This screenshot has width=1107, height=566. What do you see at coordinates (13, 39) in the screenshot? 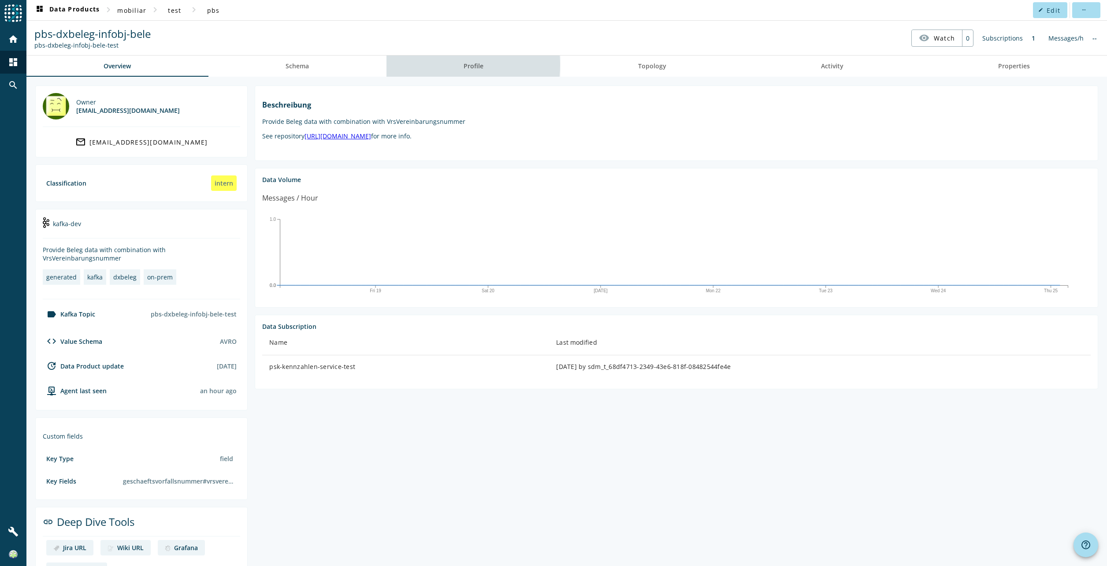
I see `mat-icon: home` at bounding box center [13, 39].